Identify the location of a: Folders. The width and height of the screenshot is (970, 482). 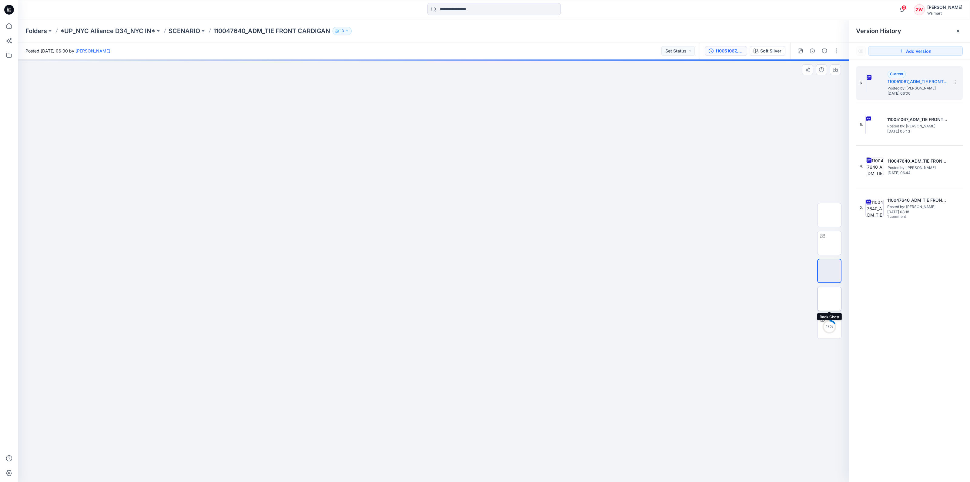
(36, 31).